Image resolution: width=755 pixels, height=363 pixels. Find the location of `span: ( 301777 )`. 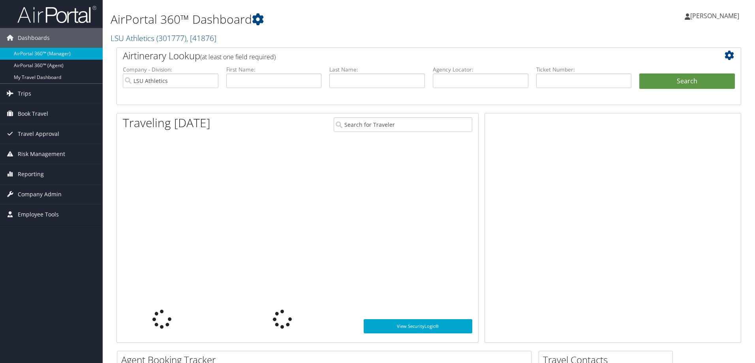

span: ( 301777 ) is located at coordinates (171, 38).